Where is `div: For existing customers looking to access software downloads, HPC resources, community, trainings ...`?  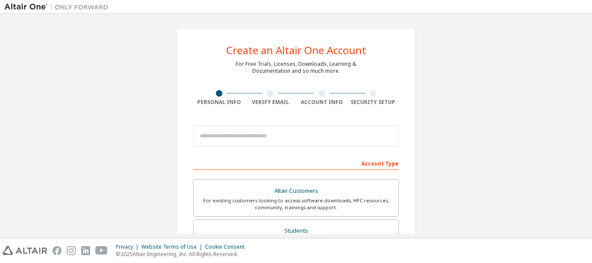
div: For existing customers looking to access software downloads, HPC resources, community, trainings ... is located at coordinates (296, 204).